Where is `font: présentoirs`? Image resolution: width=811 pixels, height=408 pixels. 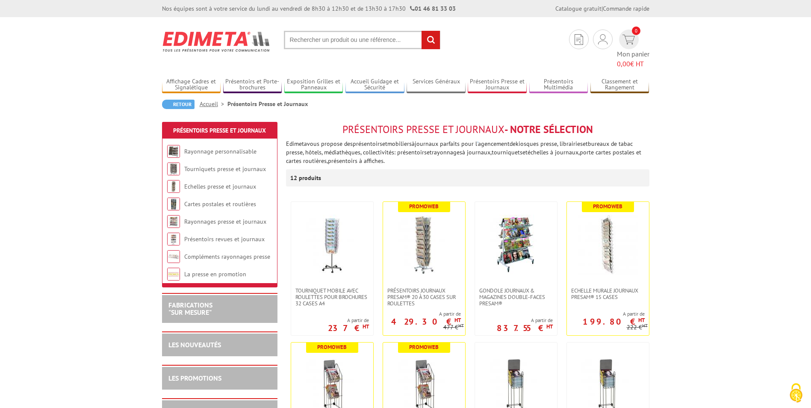 font: présentoirs is located at coordinates (367, 144).